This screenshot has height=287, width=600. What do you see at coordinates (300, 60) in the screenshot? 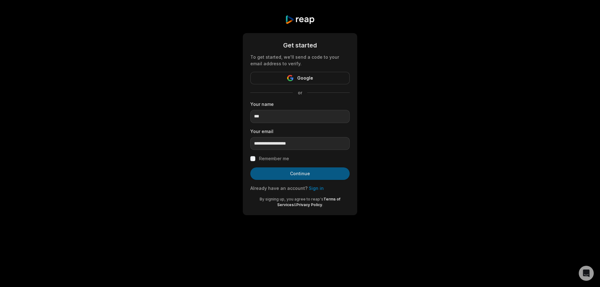
I see `div: To get started, we'll send a code to your email address to verify.` at bounding box center [300, 60].